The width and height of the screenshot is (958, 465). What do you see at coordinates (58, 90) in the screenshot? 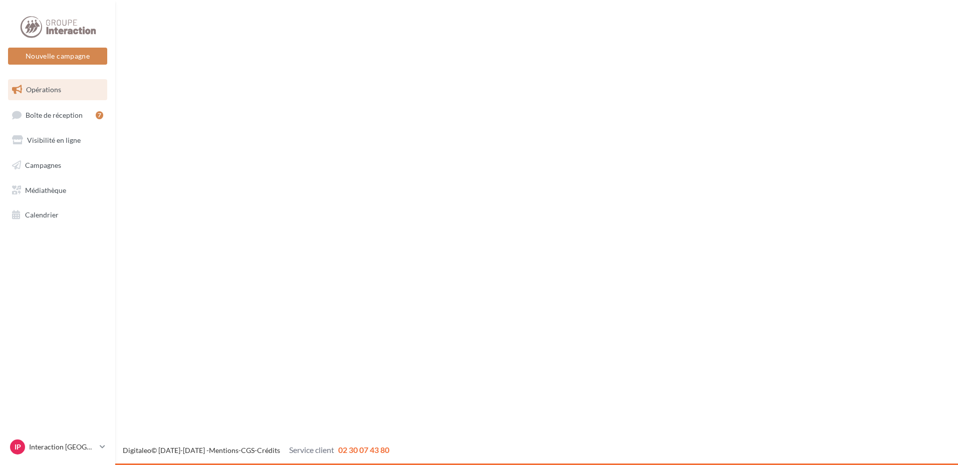
I see `a: Opérations` at bounding box center [58, 90].